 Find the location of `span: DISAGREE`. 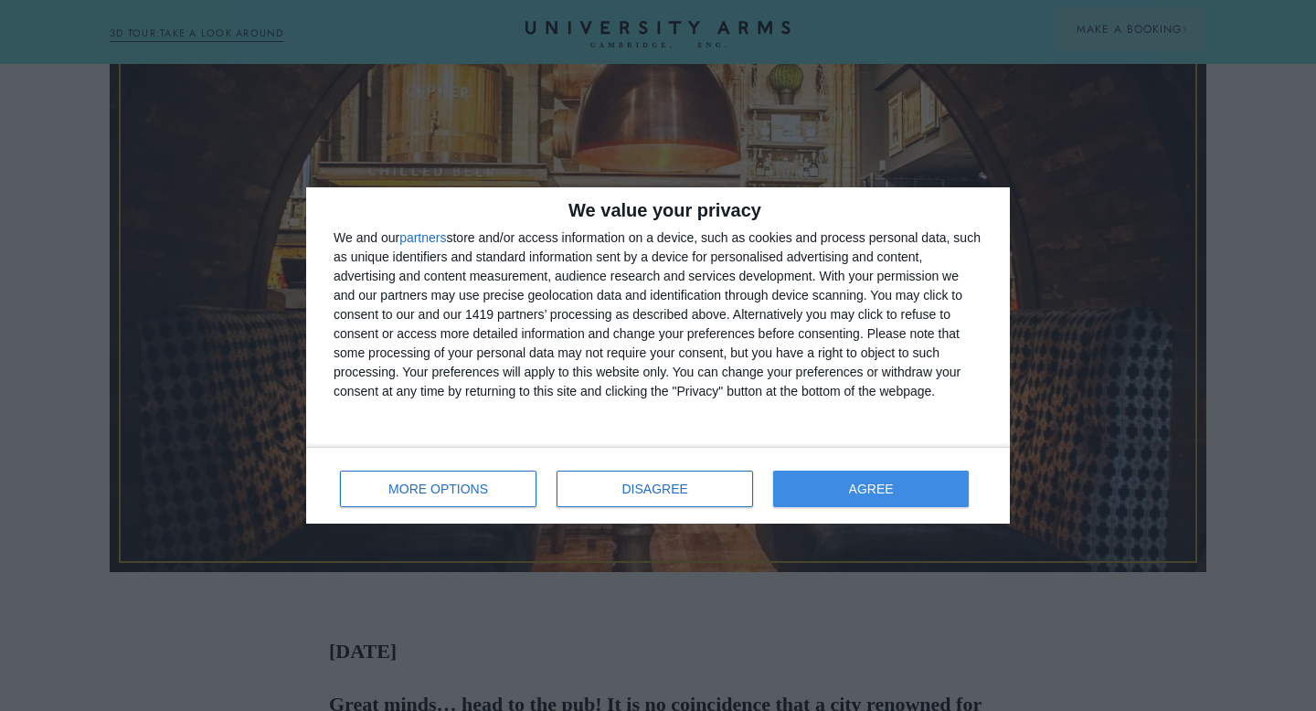

span: DISAGREE is located at coordinates (655, 489).